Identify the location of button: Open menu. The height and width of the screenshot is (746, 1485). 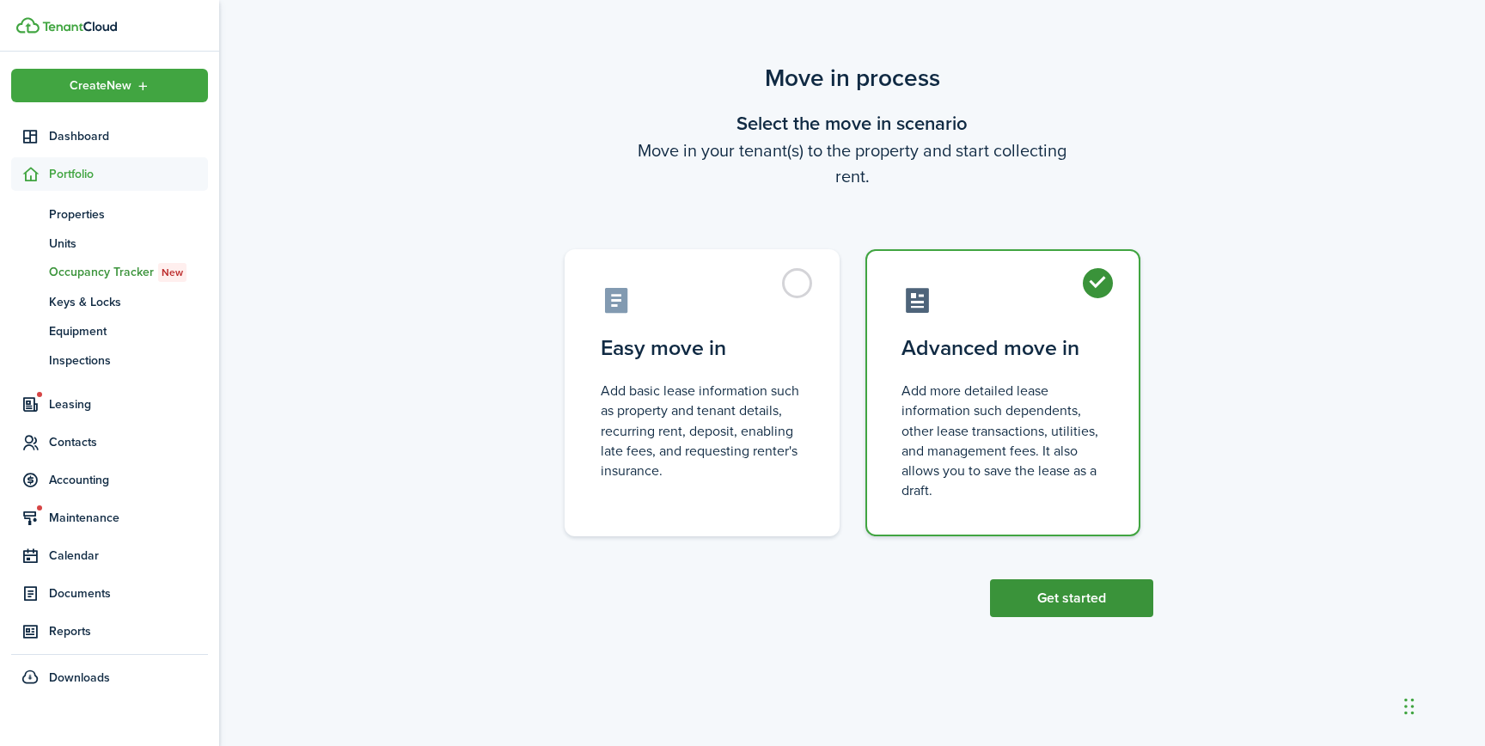
(109, 85).